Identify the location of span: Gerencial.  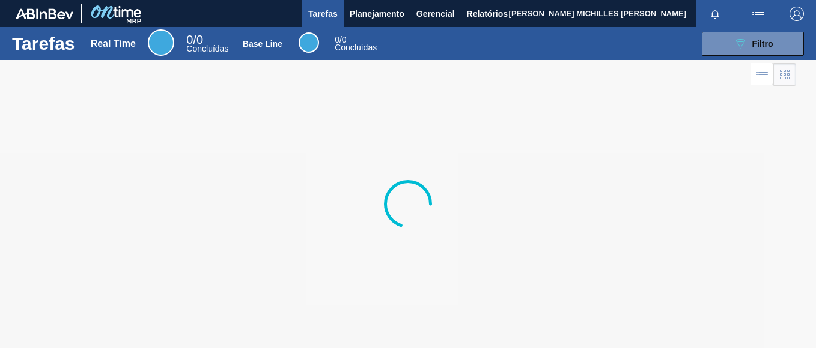
(435, 14).